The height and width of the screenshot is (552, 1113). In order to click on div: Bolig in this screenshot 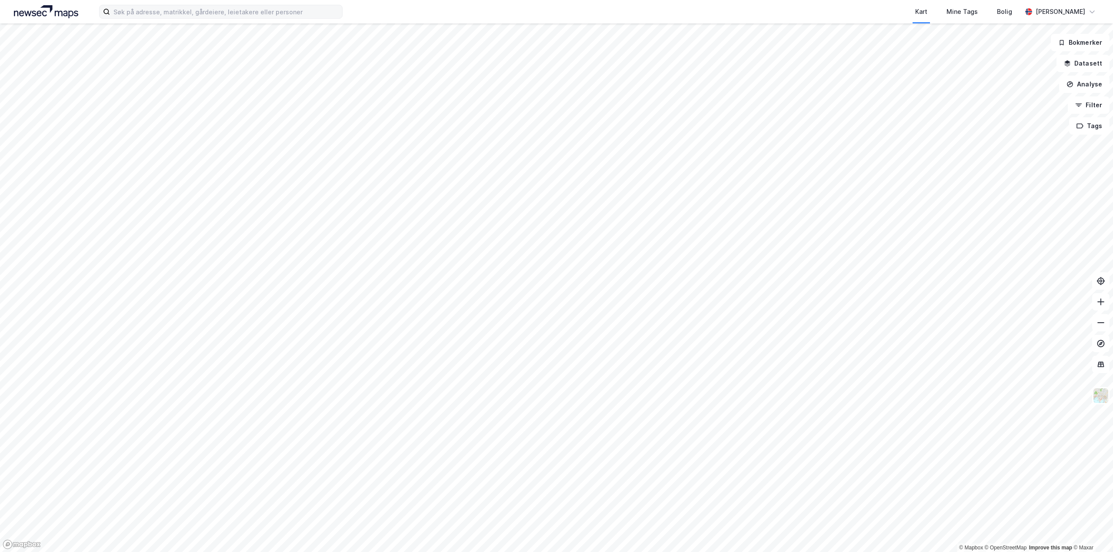, I will do `click(1004, 12)`.